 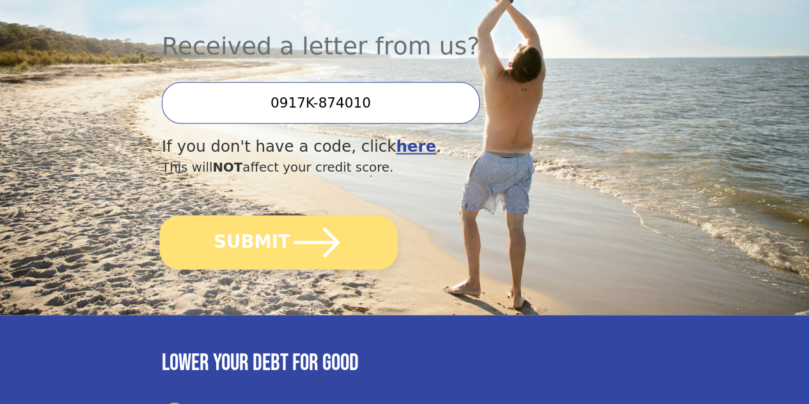 What do you see at coordinates (368, 35) in the screenshot?
I see `div: Received a letter from us?` at bounding box center [368, 35].